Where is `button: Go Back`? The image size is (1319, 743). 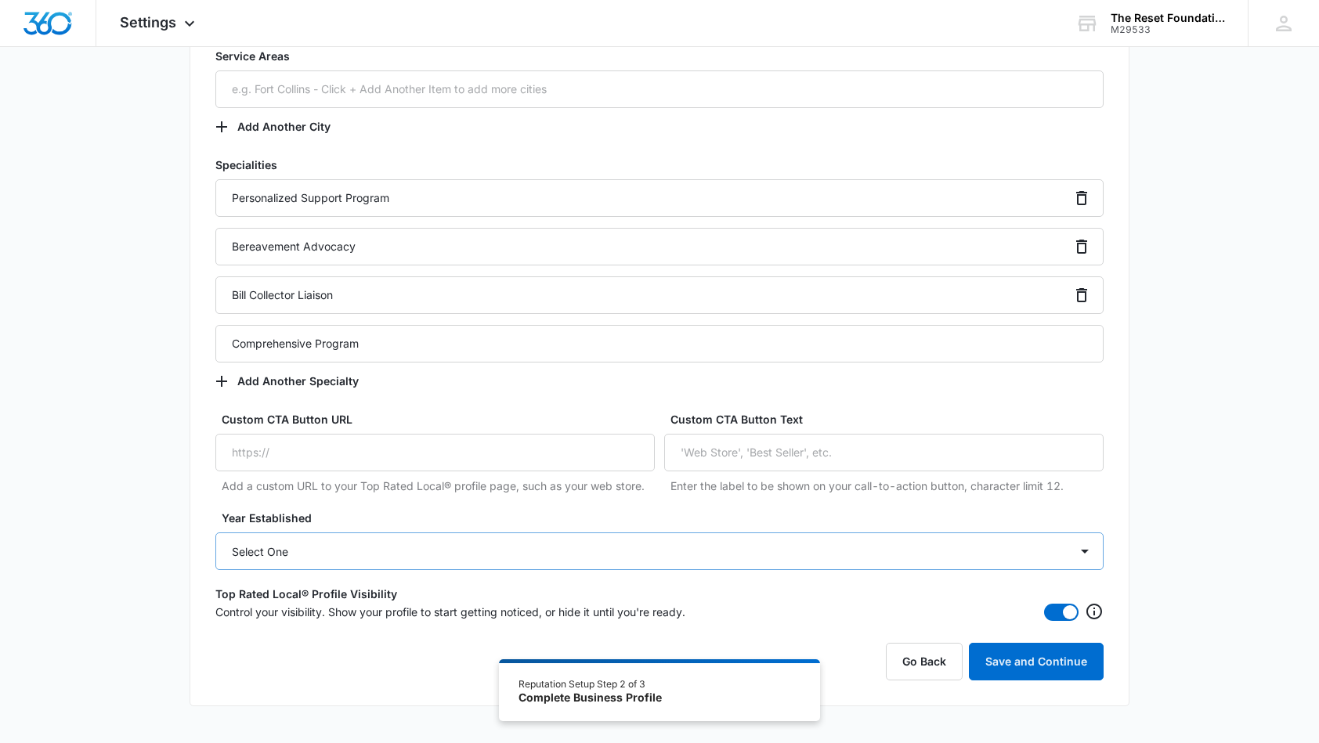
button: Go Back is located at coordinates (924, 662).